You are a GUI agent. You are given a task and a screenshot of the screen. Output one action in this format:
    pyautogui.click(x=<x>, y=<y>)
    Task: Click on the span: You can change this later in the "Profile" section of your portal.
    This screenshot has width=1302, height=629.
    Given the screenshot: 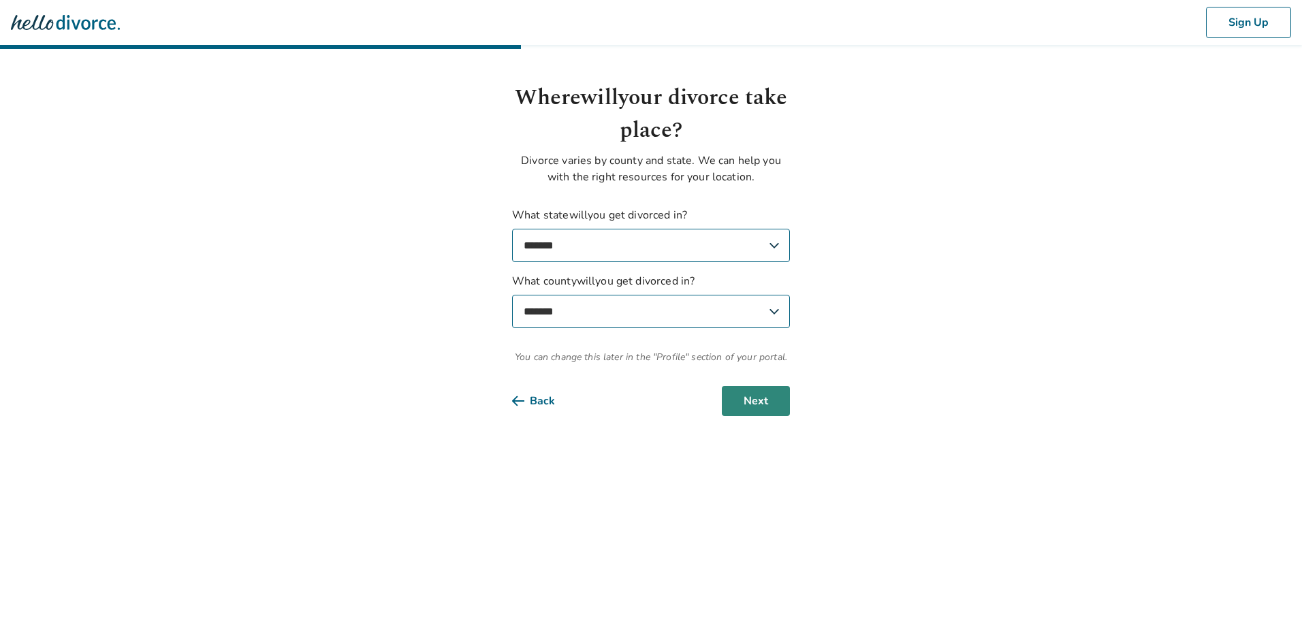 What is the action you would take?
    pyautogui.click(x=651, y=357)
    